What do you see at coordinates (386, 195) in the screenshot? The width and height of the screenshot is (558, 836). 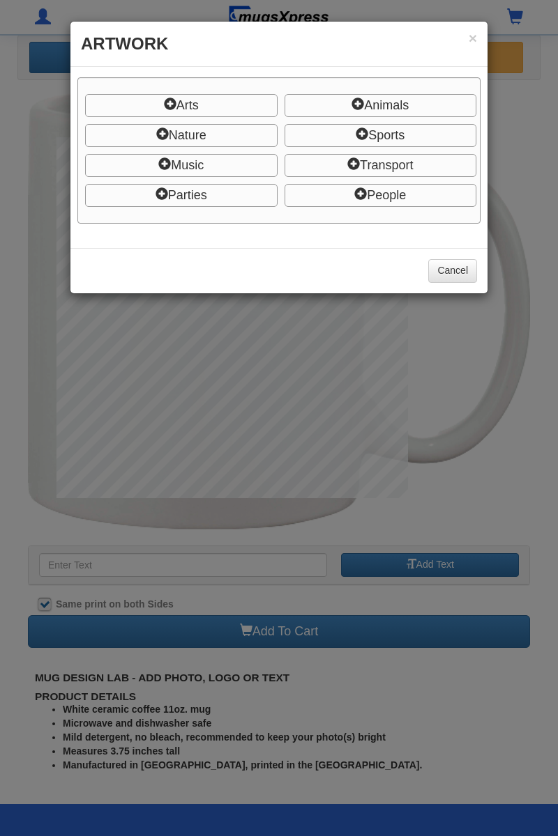 I see `span: People` at bounding box center [386, 195].